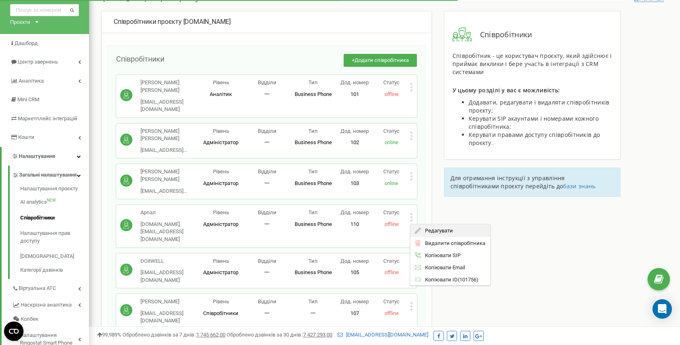 The height and width of the screenshot is (345, 680). I want to click on span: Кошти, so click(26, 137).